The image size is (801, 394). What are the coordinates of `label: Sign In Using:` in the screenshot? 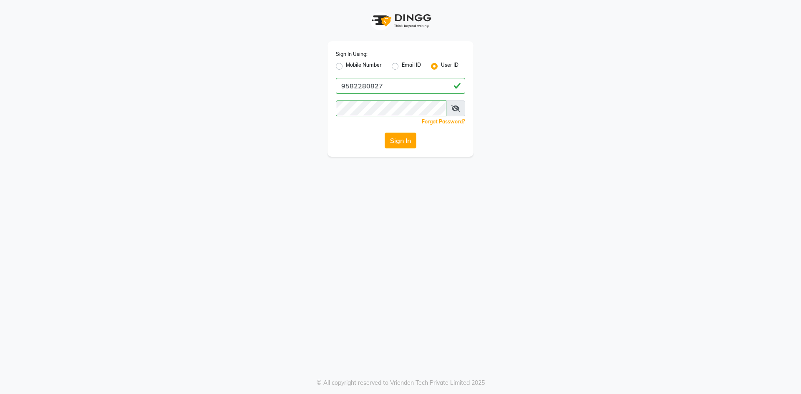 It's located at (352, 54).